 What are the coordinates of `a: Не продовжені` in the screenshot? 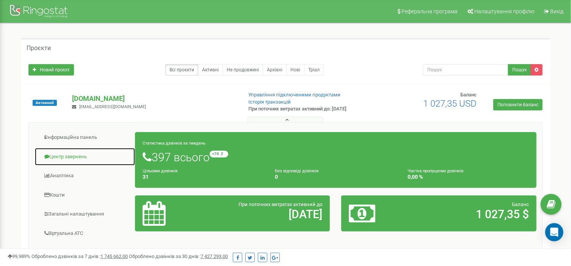 It's located at (243, 70).